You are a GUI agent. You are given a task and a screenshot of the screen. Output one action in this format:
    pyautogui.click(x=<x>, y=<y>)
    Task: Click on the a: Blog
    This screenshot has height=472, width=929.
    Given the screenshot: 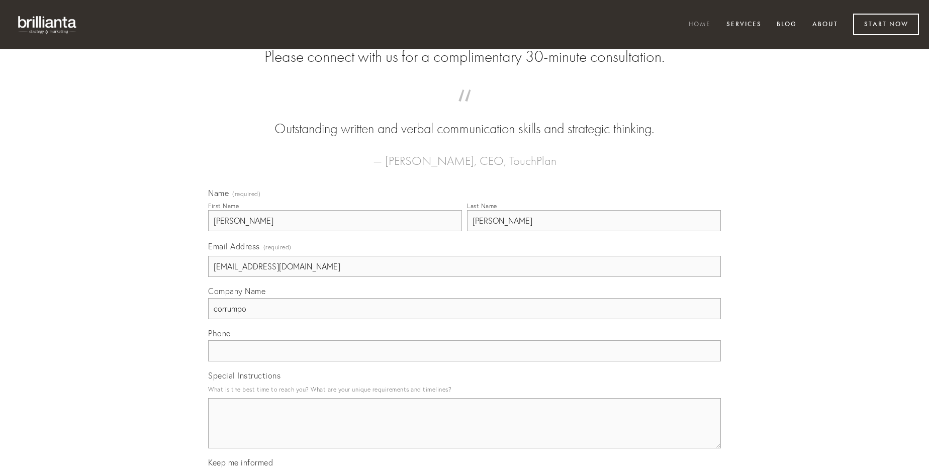 What is the action you would take?
    pyautogui.click(x=787, y=25)
    